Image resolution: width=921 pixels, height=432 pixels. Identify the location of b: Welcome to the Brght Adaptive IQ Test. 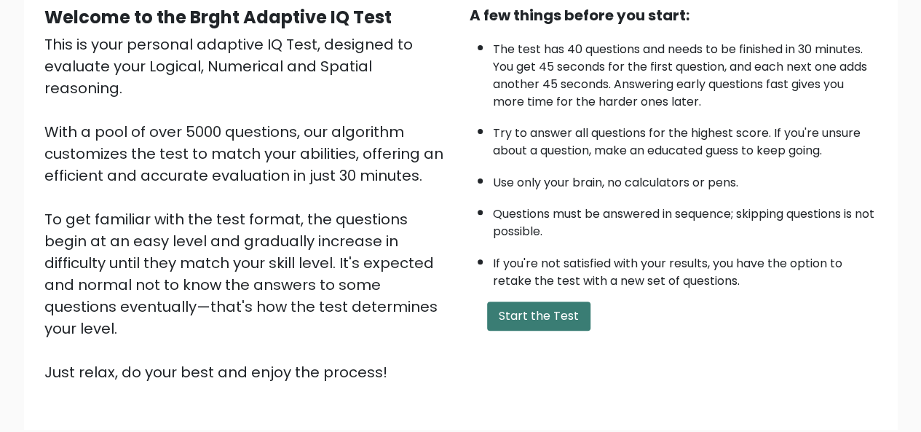
(218, 17).